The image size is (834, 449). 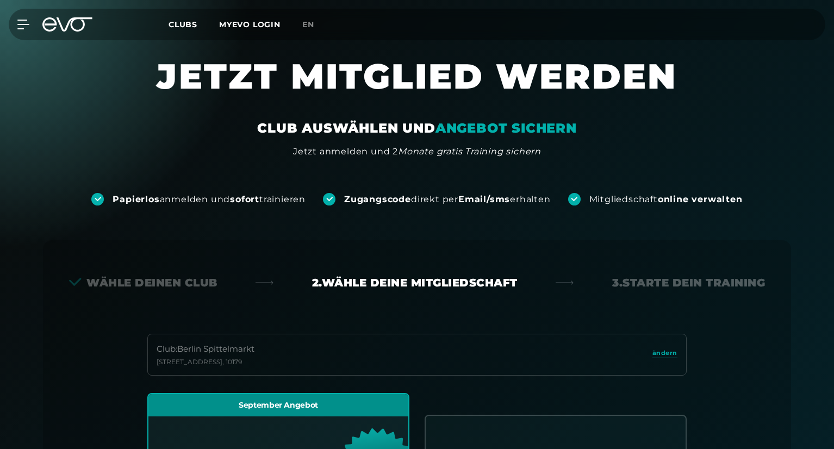 What do you see at coordinates (415, 283) in the screenshot?
I see `div: 2. Wähle deine Mitgliedschaft` at bounding box center [415, 283].